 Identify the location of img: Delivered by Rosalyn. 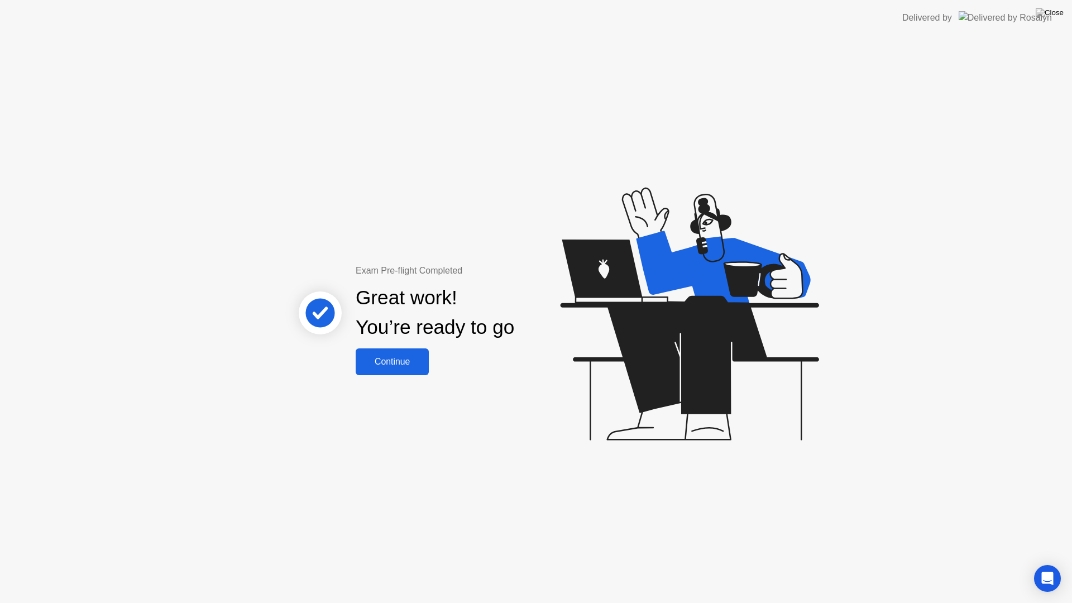
(1005, 17).